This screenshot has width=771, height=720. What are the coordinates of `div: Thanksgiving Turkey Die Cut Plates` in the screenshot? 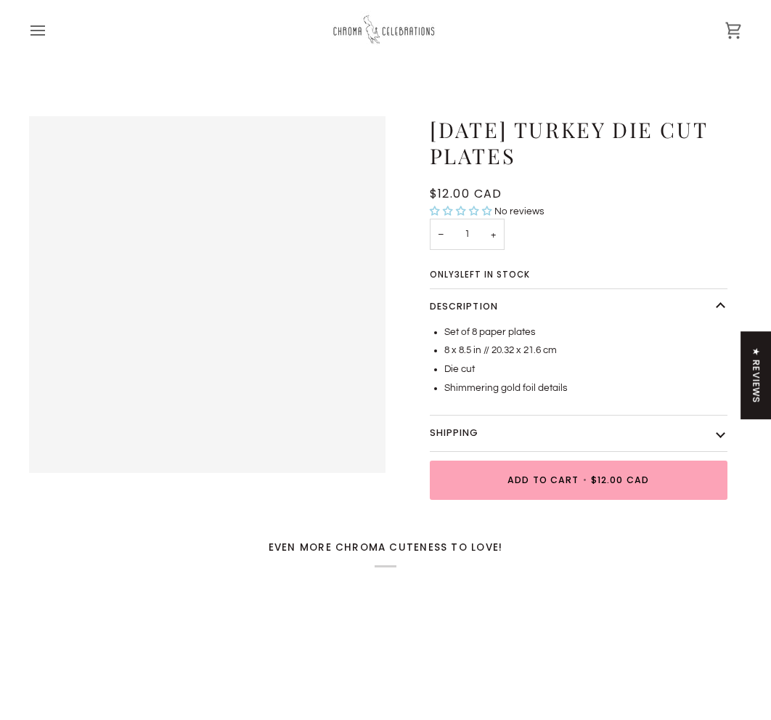 It's located at (207, 294).